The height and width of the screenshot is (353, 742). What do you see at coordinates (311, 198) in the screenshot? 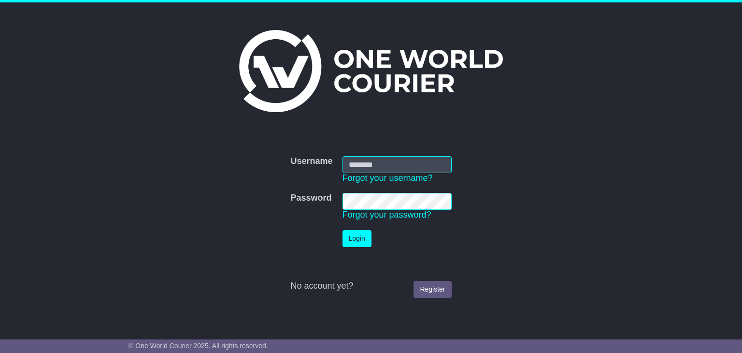
I see `label: Password` at bounding box center [311, 198].